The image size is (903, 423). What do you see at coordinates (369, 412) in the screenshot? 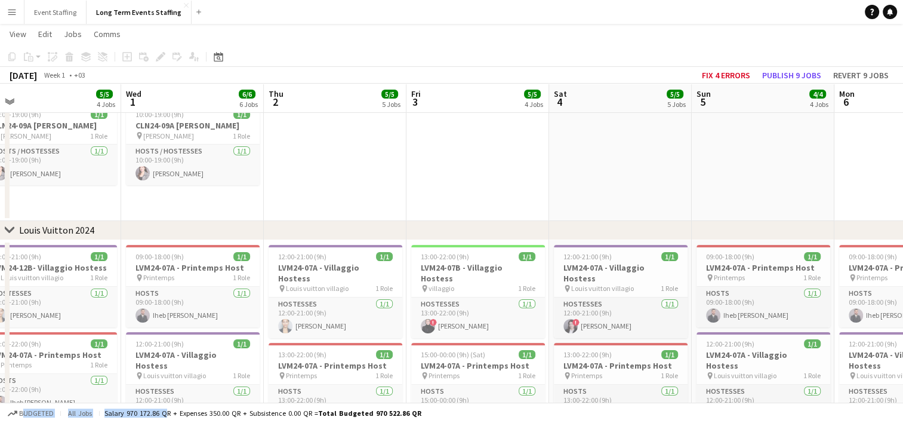
I see `span: Total Budgeted 970 522.86 QR` at bounding box center [369, 412].